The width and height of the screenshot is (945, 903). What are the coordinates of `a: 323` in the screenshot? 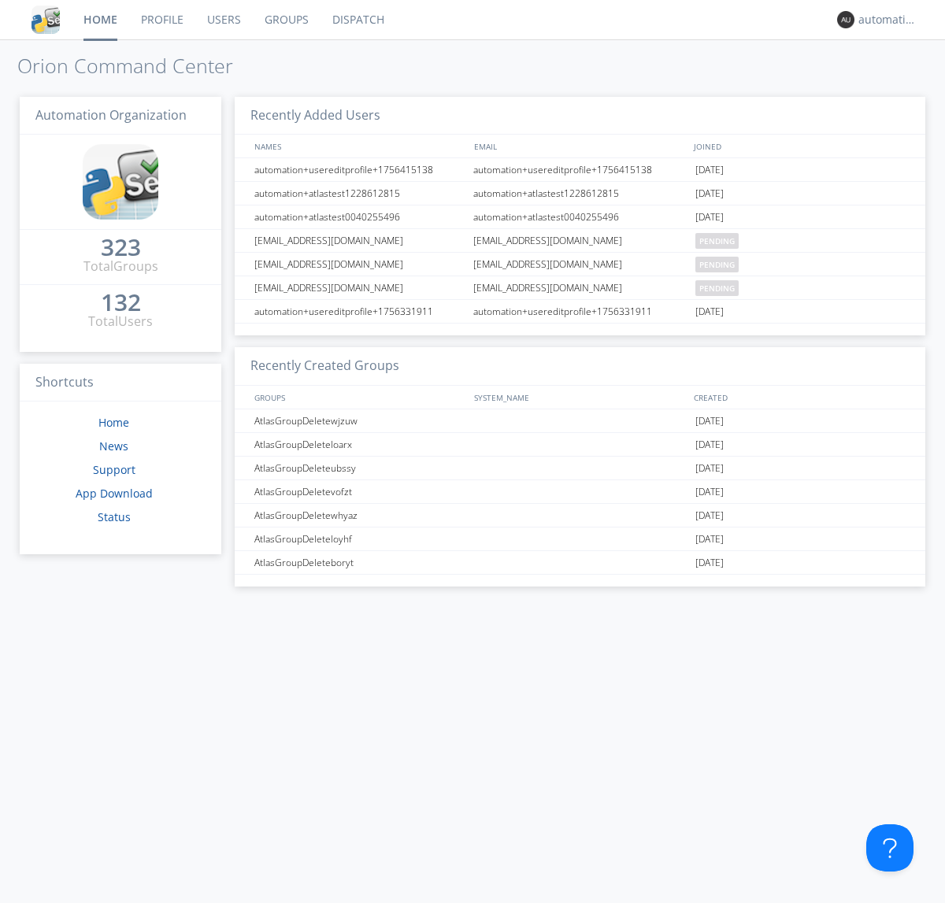 It's located at (120, 248).